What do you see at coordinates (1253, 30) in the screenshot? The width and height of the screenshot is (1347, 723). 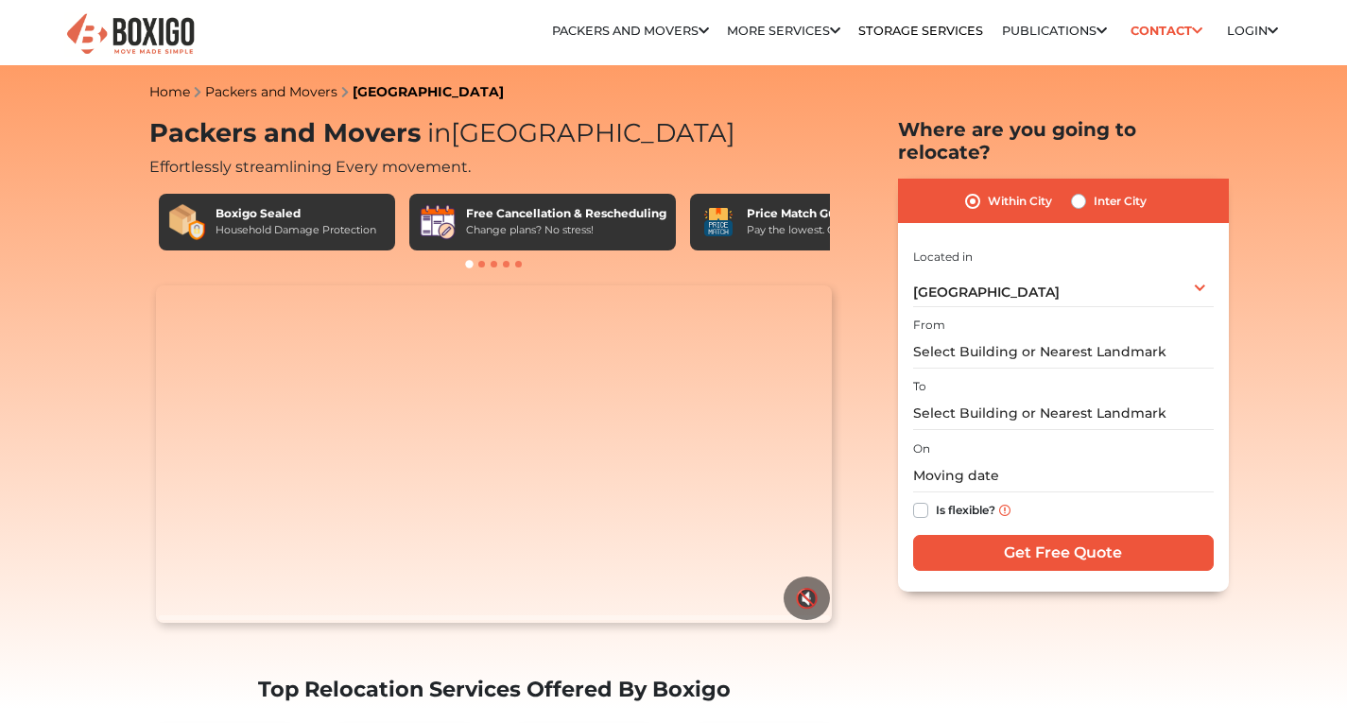 I see `a: Login` at bounding box center [1253, 30].